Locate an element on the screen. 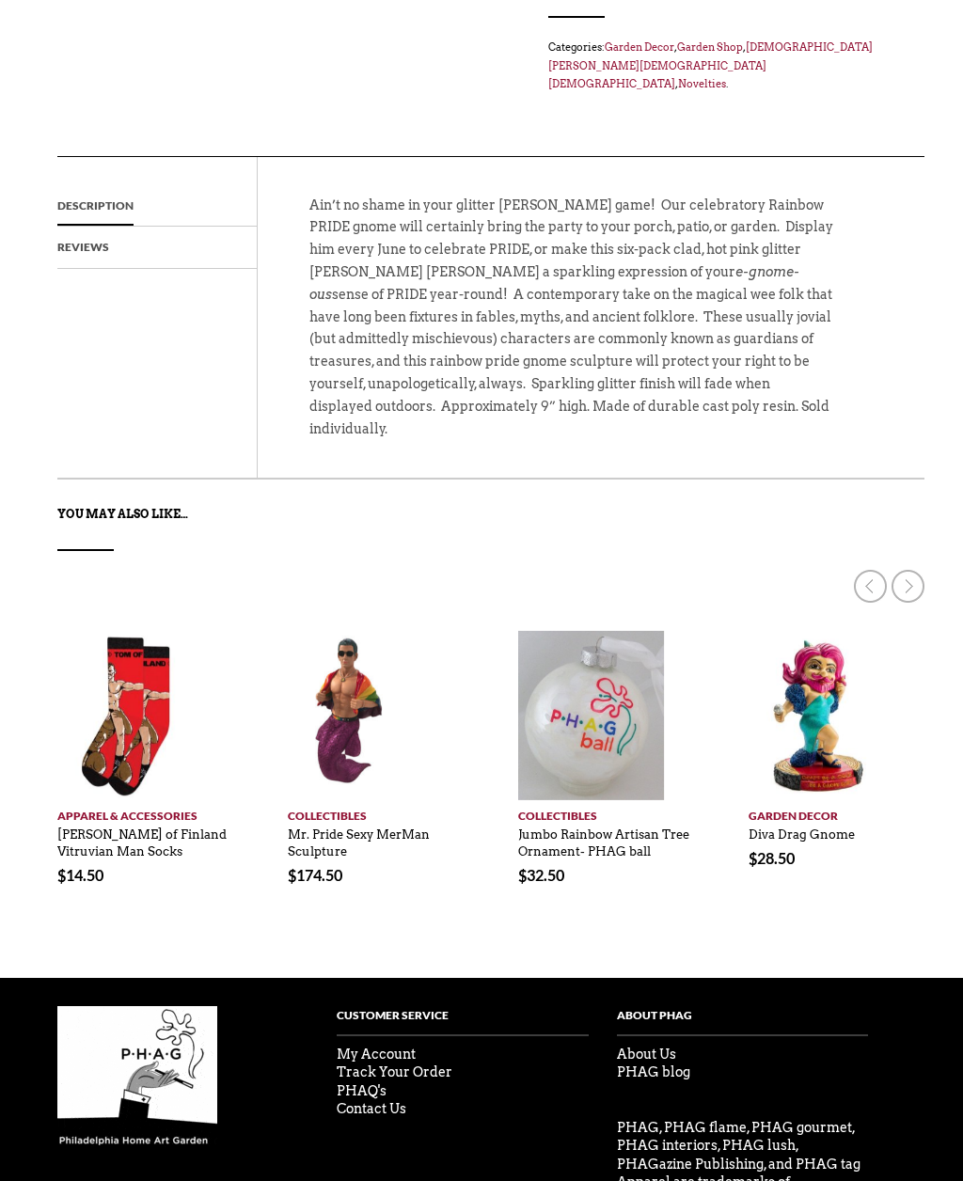 The image size is (963, 1181). a: Description is located at coordinates (95, 206).